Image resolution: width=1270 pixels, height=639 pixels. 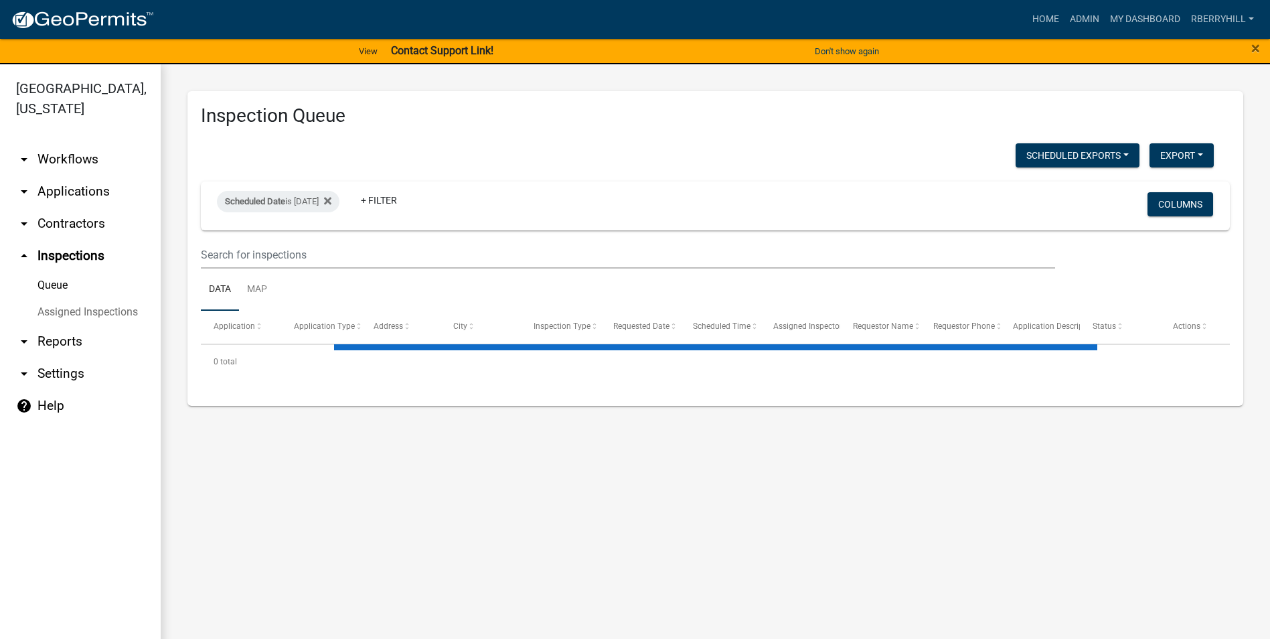 I want to click on span: Requested Date, so click(x=642, y=326).